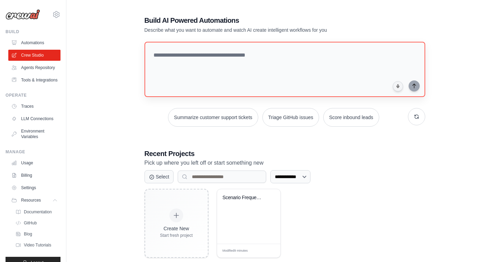 The image size is (503, 262). Describe the element at coordinates (36, 245) in the screenshot. I see `a: Video Tutorials` at that location.